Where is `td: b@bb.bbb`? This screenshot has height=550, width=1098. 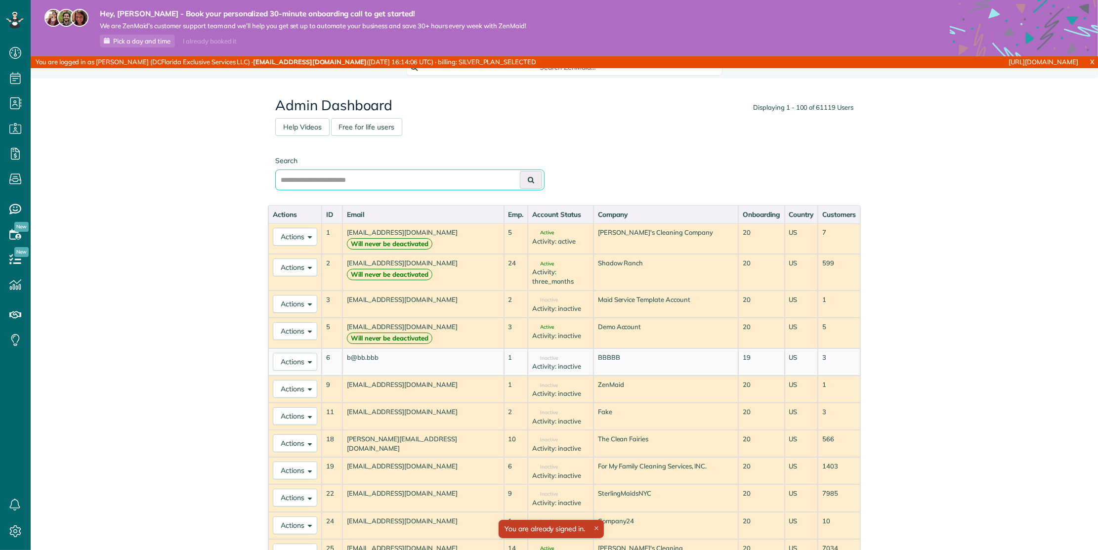 td: b@bb.bbb is located at coordinates (423, 362).